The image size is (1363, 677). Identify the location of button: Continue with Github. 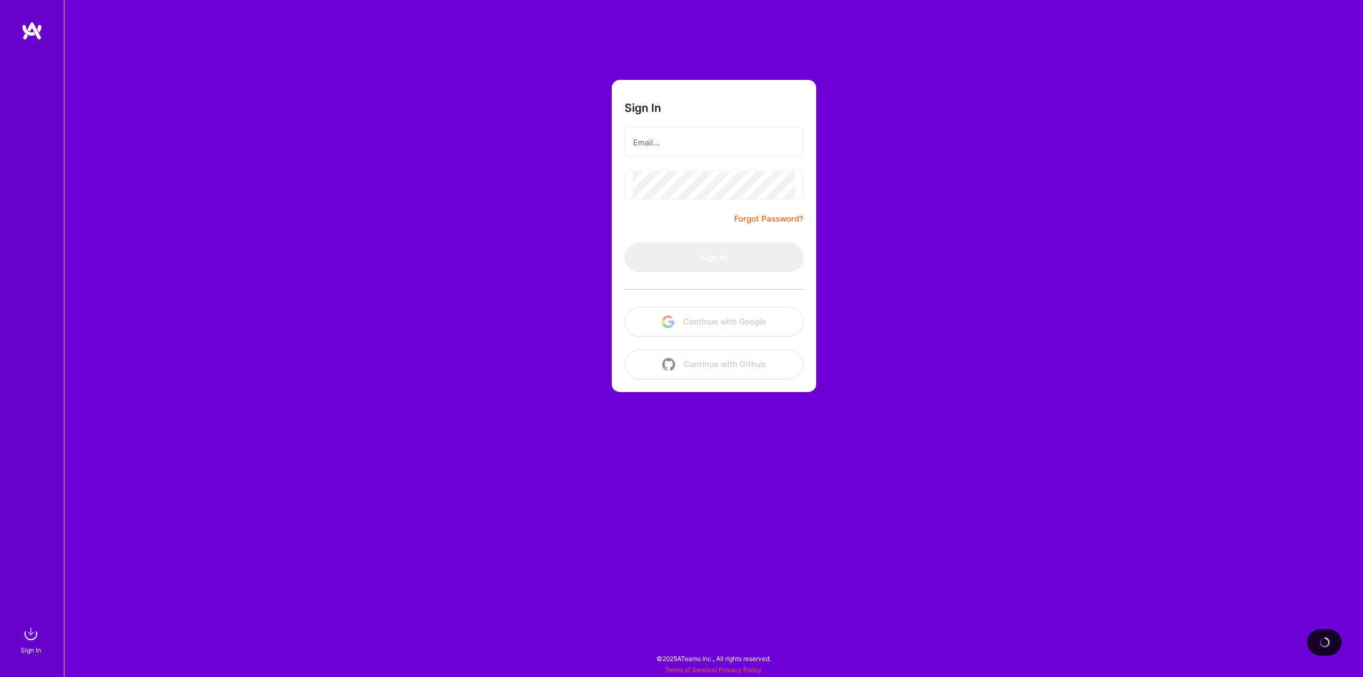
(714, 364).